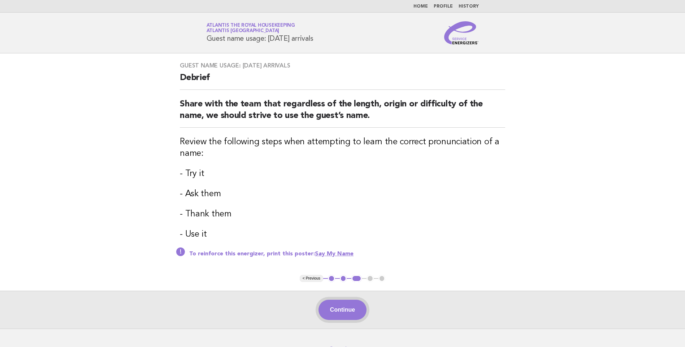 This screenshot has height=347, width=685. I want to click on button: 3, so click(356, 279).